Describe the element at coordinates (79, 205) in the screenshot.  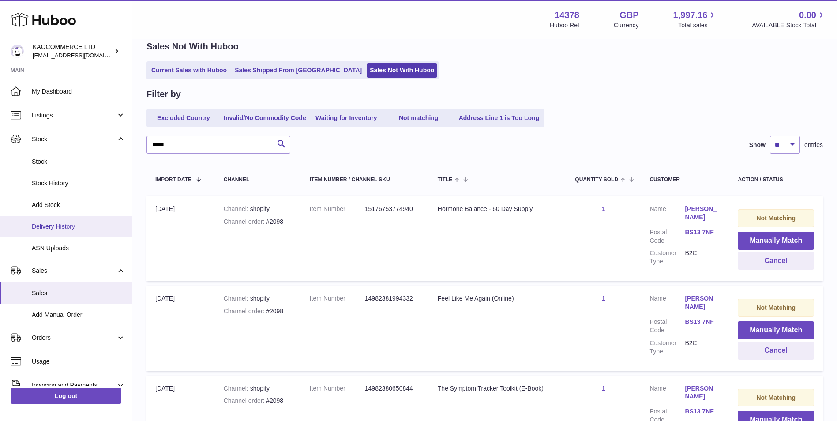
I see `span: Add Stock` at that location.